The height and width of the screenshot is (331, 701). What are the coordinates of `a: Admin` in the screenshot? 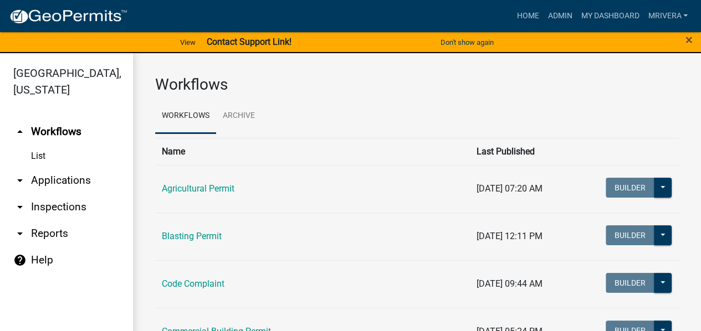 It's located at (559, 16).